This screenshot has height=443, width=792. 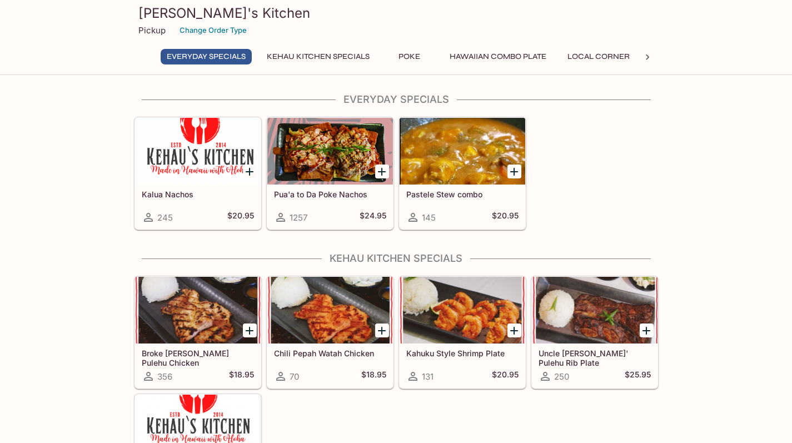 What do you see at coordinates (206, 57) in the screenshot?
I see `button: Everyday Specials` at bounding box center [206, 57].